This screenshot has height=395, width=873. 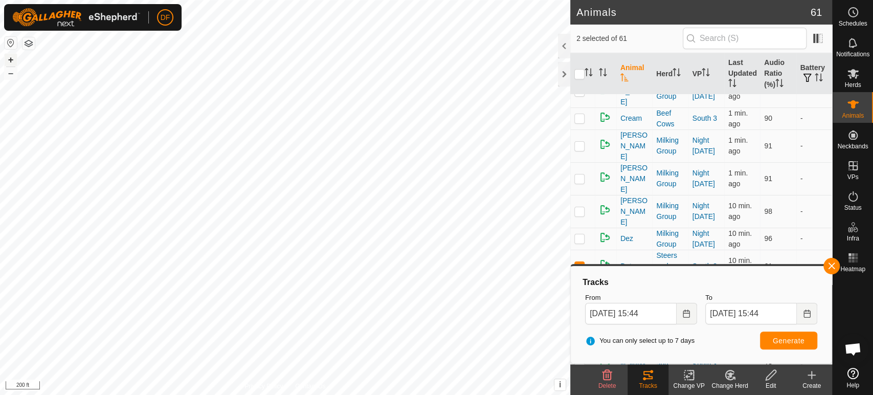 What do you see at coordinates (310, 386) in the screenshot?
I see `a: Contact Us` at bounding box center [310, 386].